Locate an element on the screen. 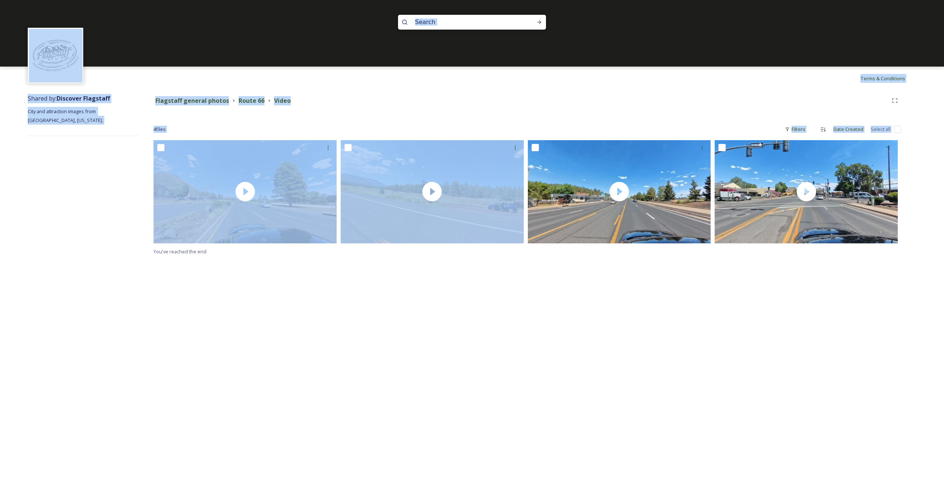 This screenshot has height=486, width=944. span: Shared by: is located at coordinates (69, 98).